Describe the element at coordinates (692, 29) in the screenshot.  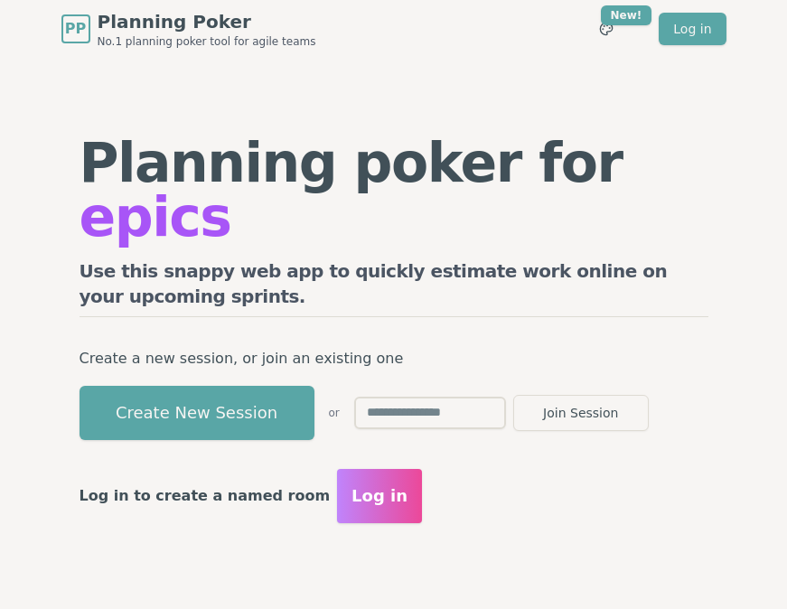
I see `a: Log in` at that location.